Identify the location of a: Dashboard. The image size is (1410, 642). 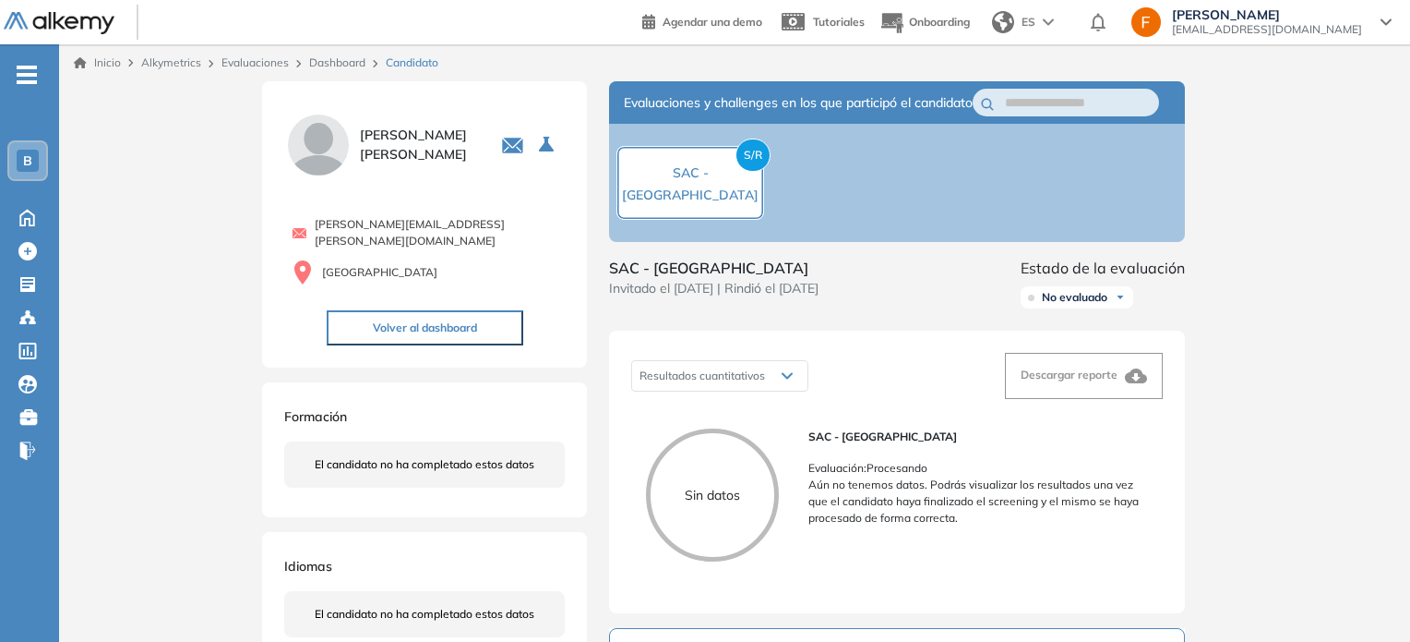
(337, 62).